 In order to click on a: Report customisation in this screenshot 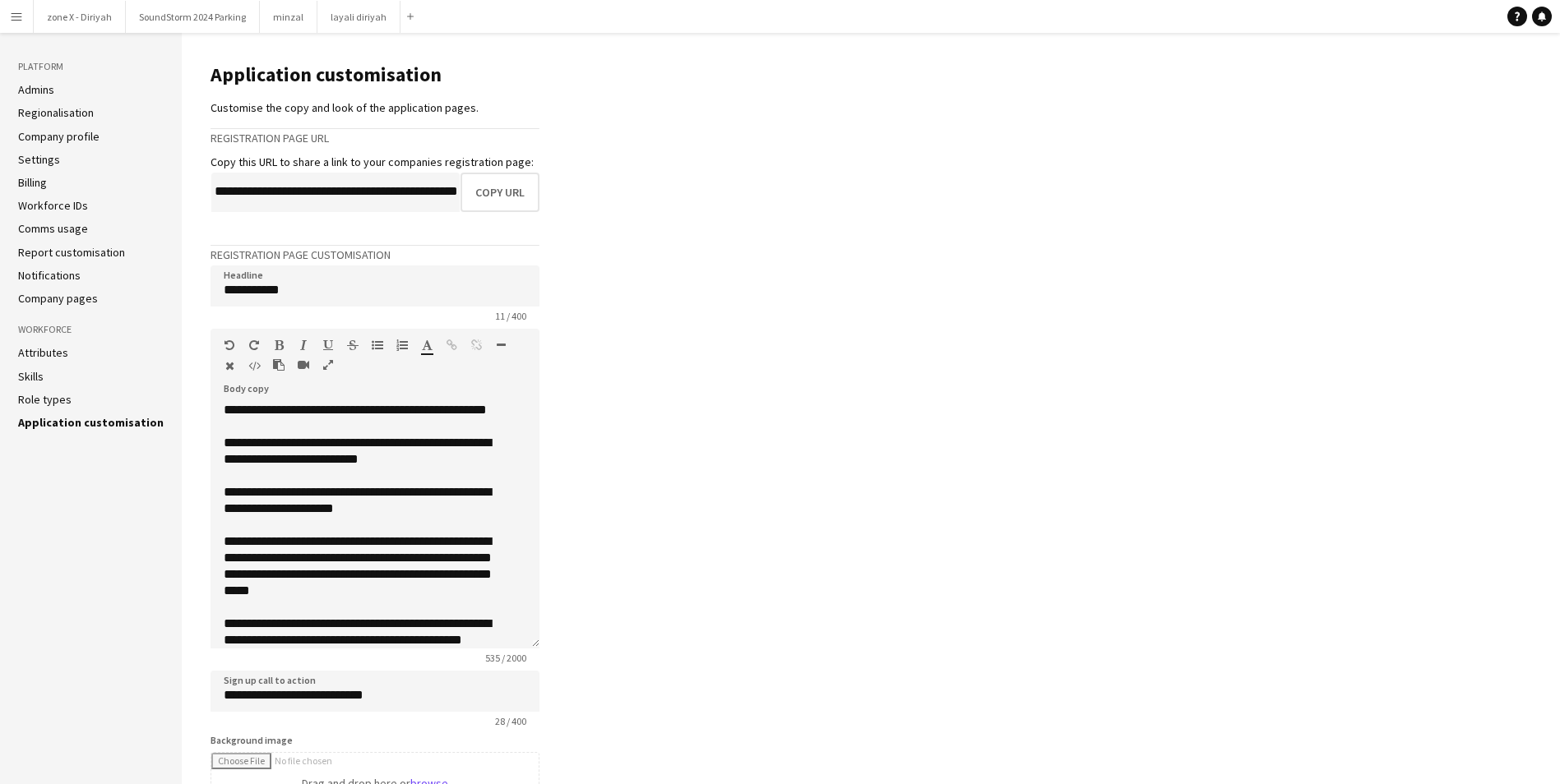, I will do `click(72, 253)`.